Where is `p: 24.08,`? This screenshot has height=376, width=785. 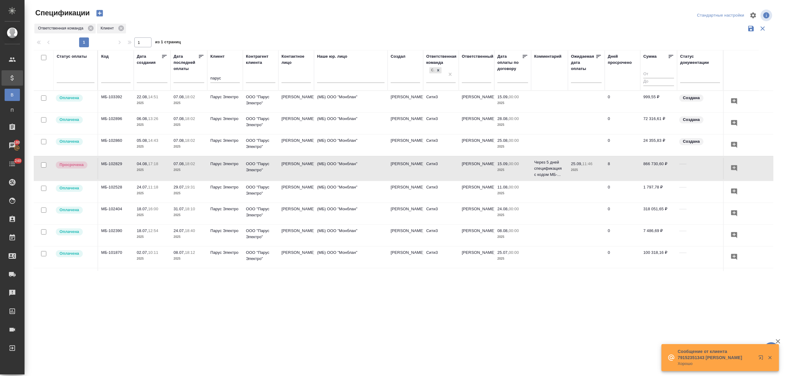
p: 24.08, is located at coordinates (503, 209).